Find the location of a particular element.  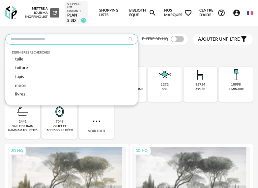

div: 1272 is located at coordinates (165, 84).